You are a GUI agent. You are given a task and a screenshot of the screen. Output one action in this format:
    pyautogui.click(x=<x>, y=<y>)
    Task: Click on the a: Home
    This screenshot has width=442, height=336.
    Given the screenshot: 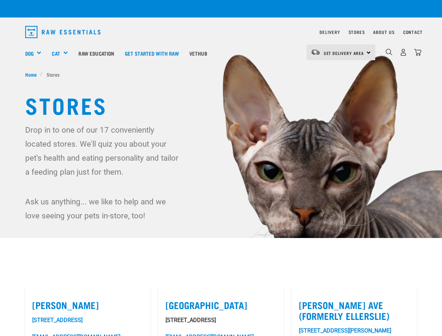 What is the action you would take?
    pyautogui.click(x=33, y=74)
    